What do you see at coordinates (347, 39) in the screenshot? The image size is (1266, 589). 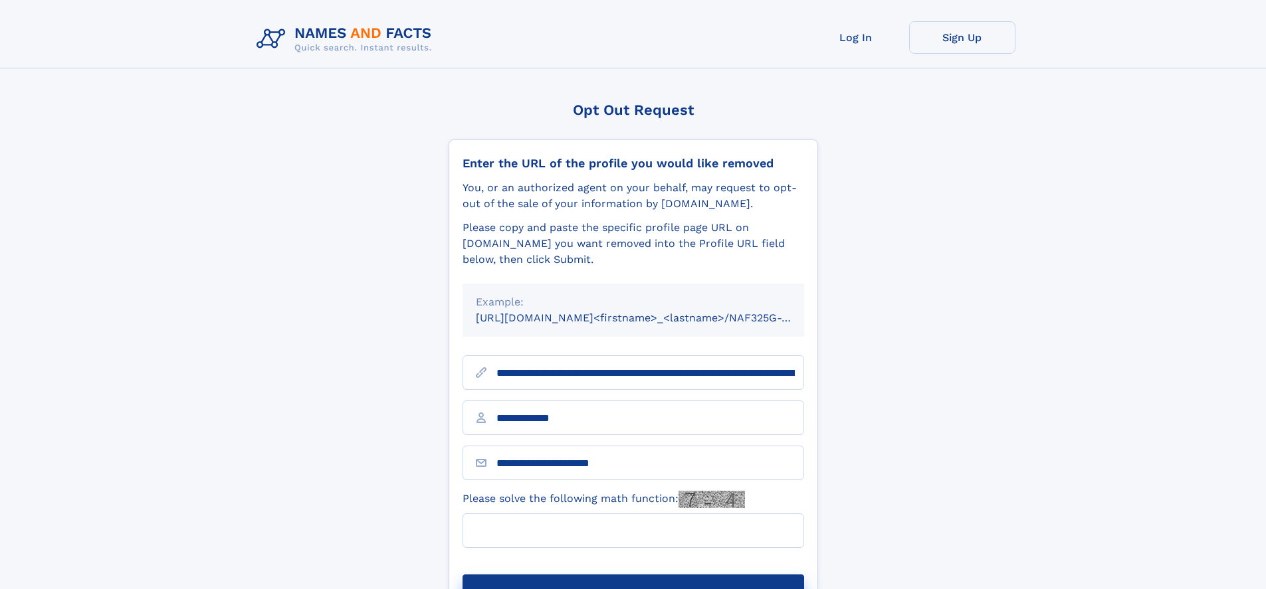 I see `img: Logo Names and Facts` at bounding box center [347, 39].